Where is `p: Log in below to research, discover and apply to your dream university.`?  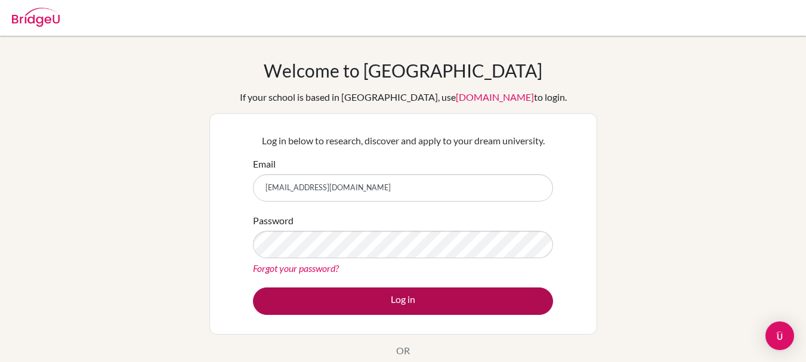
p: Log in below to research, discover and apply to your dream university. is located at coordinates (403, 141).